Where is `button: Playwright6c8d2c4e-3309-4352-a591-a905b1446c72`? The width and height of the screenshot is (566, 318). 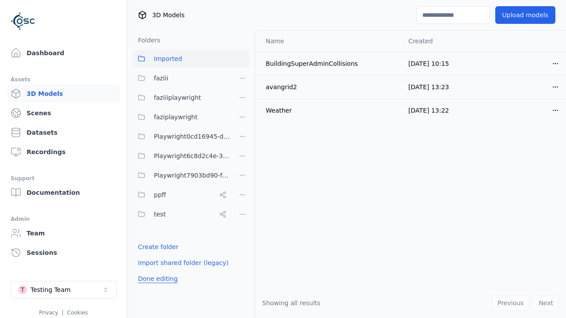 button: Playwright6c8d2c4e-3309-4352-a591-a905b1446c72 is located at coordinates (181, 156).